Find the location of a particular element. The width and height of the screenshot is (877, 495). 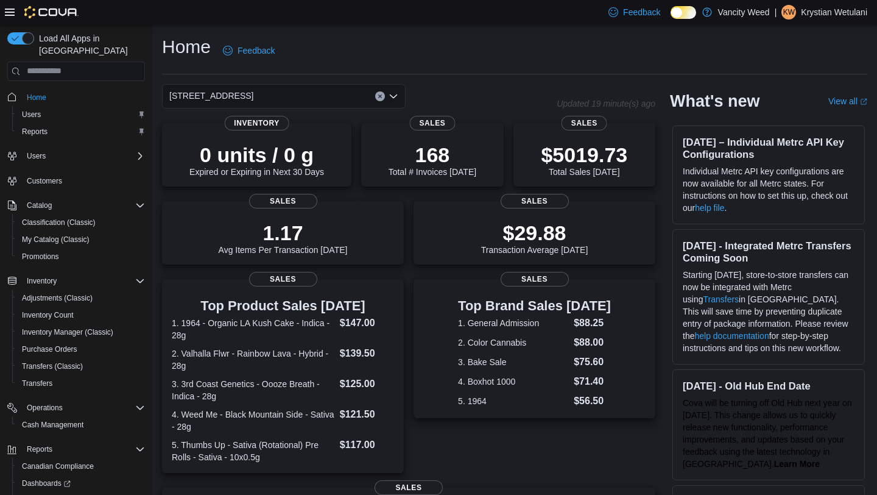

dt: 4. Boxhot 1000 is located at coordinates (514, 381).